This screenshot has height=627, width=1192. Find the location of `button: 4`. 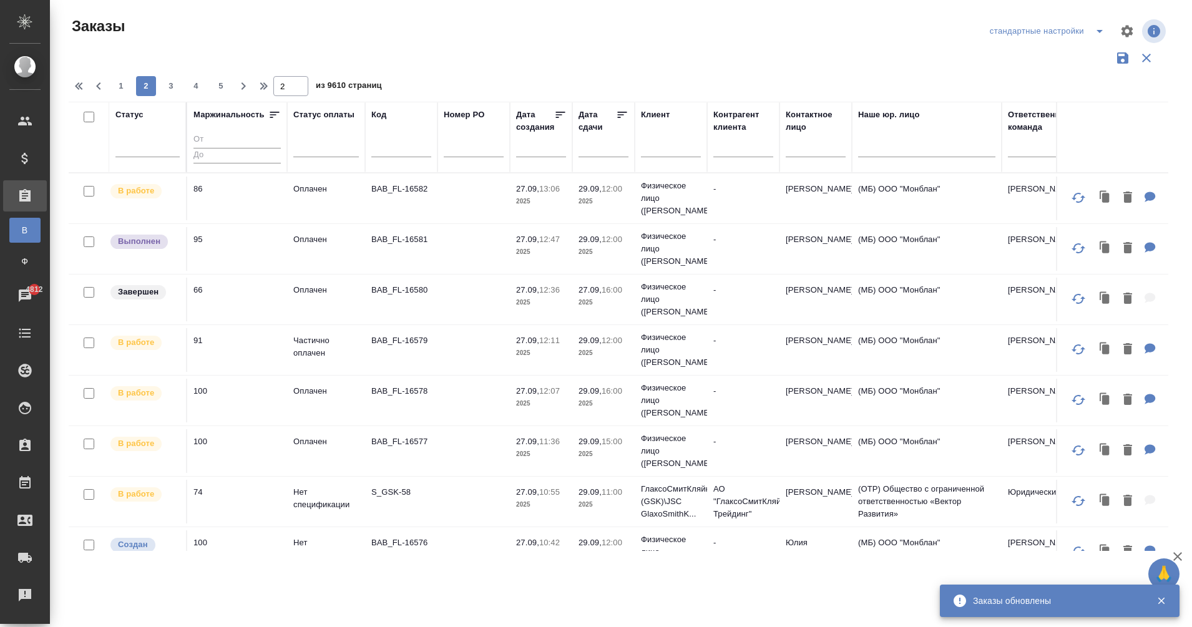

button: 4 is located at coordinates (196, 86).